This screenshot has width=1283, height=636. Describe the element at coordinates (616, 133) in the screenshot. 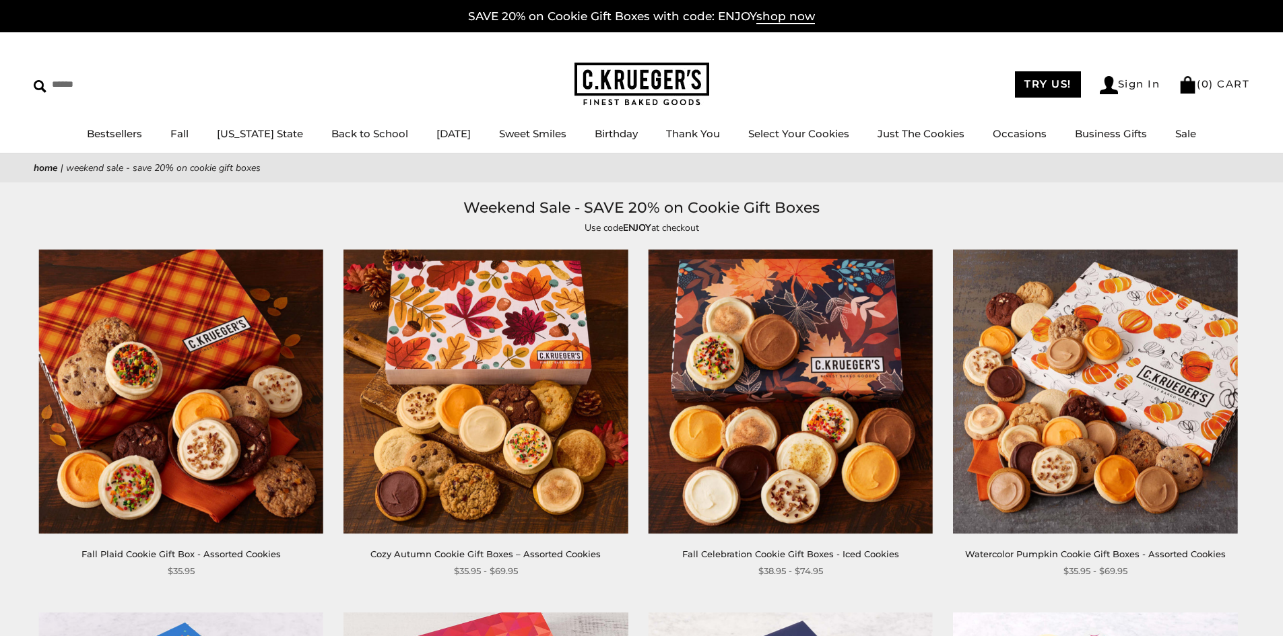

I see `a: Birthday` at that location.